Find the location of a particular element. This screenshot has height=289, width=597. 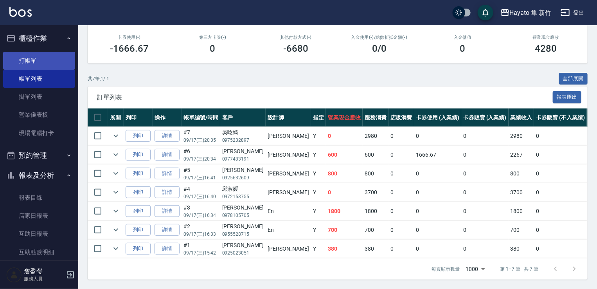

th: 卡券販賣 (不入業績) is located at coordinates (560, 117).